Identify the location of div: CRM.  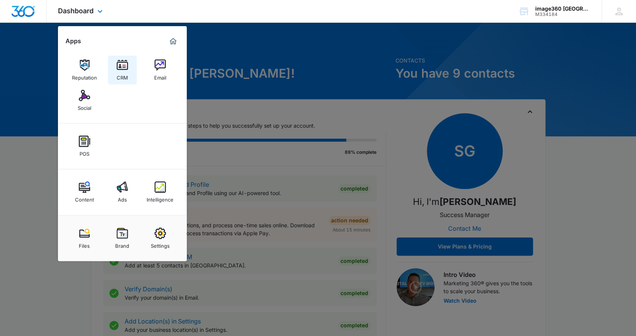
(122, 76).